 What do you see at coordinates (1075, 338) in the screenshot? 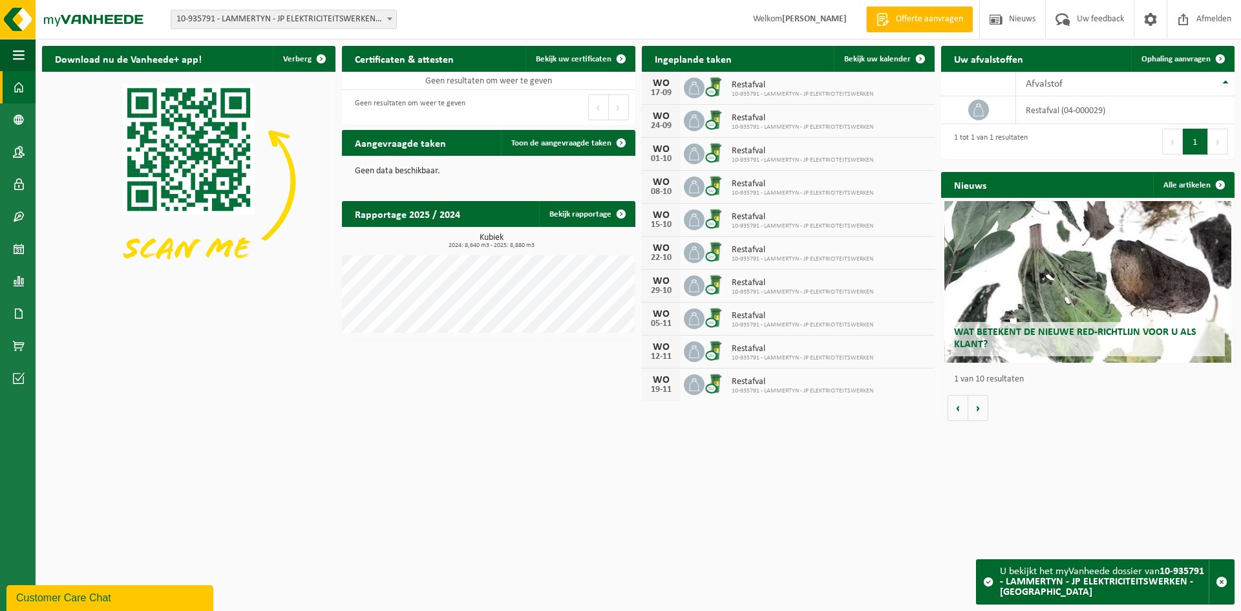
I see `span: Wat betekent de nieuwe RED-richtlijn voor u als klant?` at bounding box center [1075, 338].